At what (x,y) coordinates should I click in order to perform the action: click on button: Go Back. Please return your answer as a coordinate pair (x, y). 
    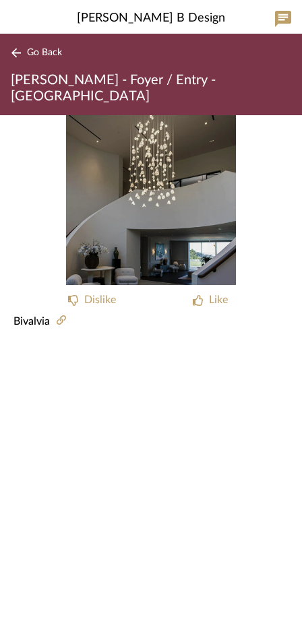
    Looking at the image, I should click on (38, 53).